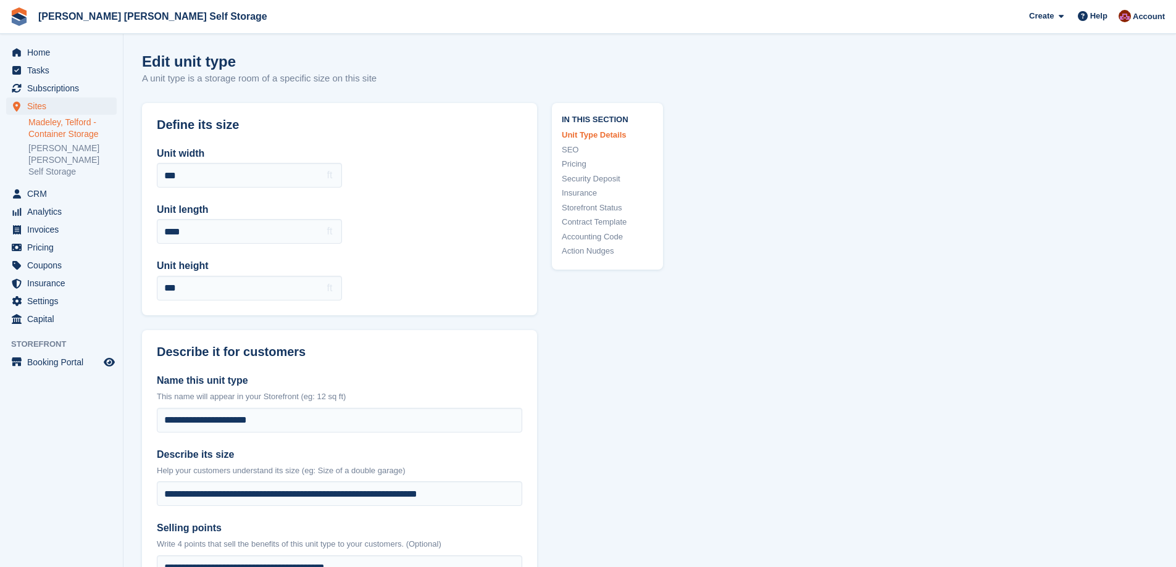 The height and width of the screenshot is (567, 1176). I want to click on a: Preview store, so click(109, 362).